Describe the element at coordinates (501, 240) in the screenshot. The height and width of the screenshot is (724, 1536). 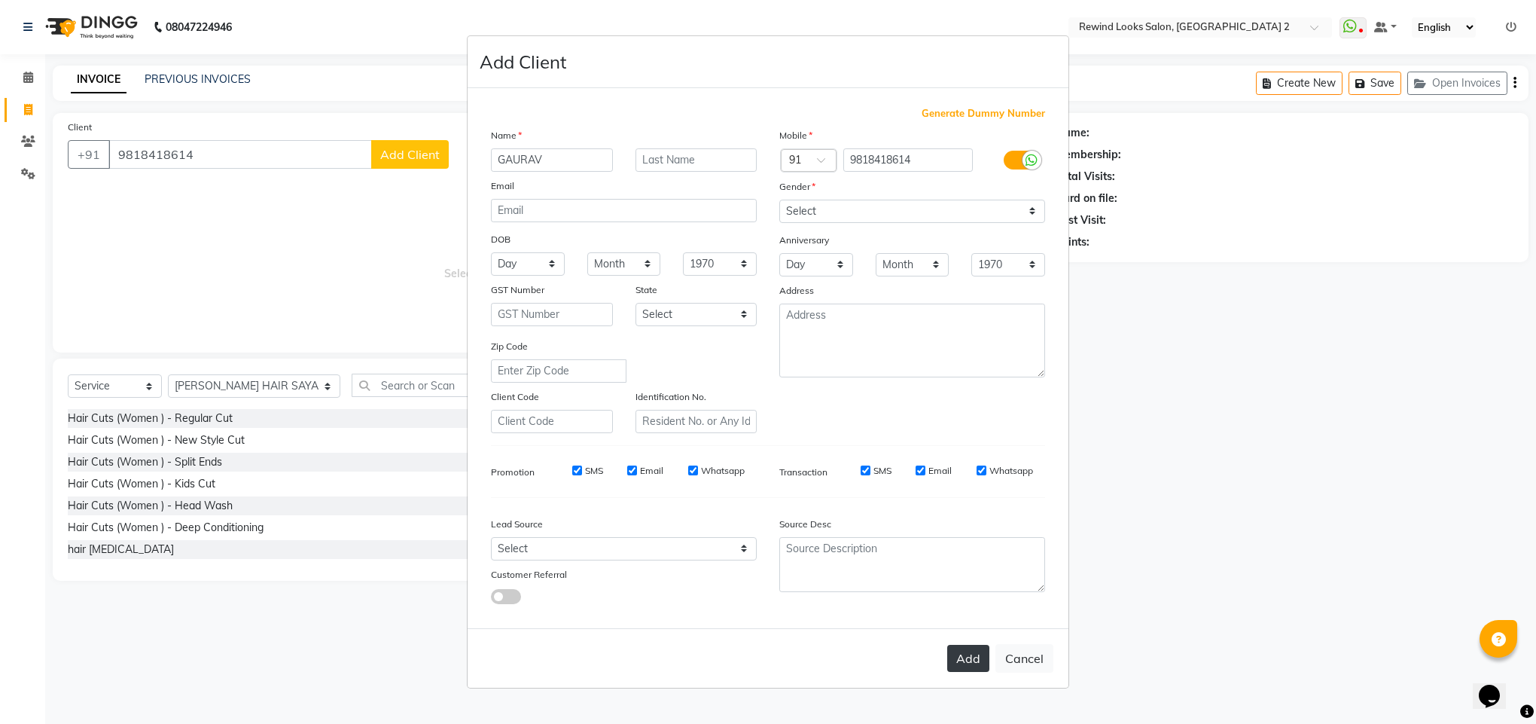
I see `label: DOB` at that location.